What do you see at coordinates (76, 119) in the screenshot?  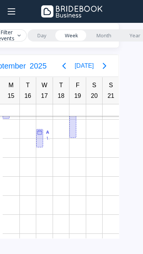 I see `div: Availability (Showrounds), 11:00 - 13:00` at bounding box center [76, 119].